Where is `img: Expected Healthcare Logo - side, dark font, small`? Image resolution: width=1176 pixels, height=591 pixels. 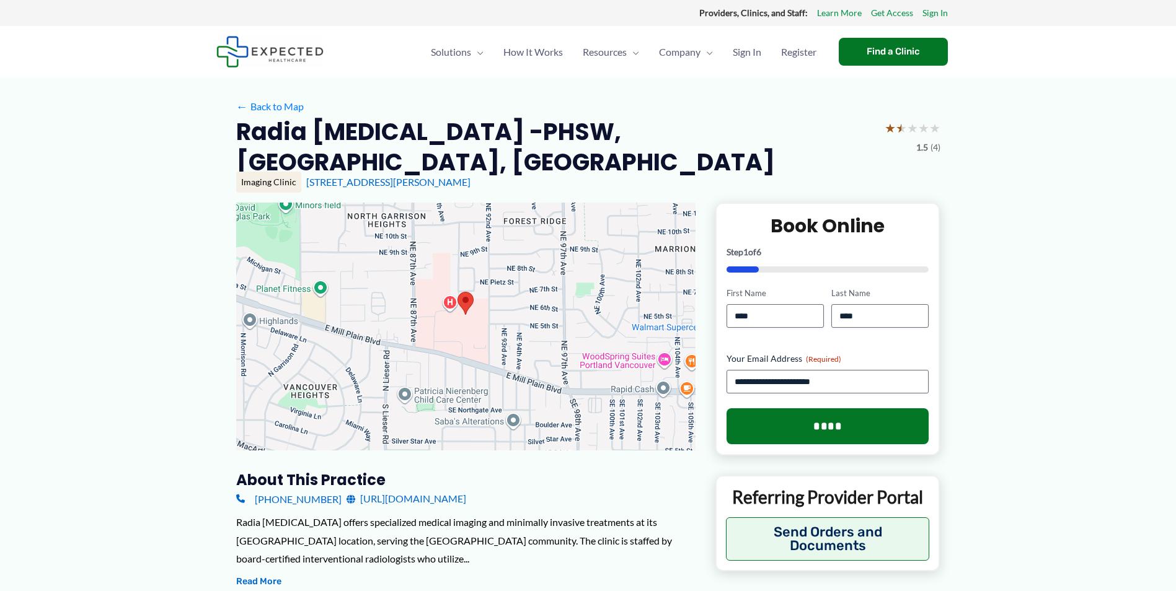 img: Expected Healthcare Logo - side, dark font, small is located at coordinates (270, 51).